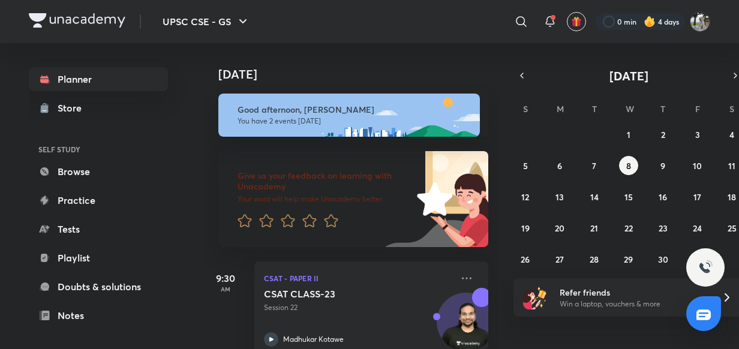  Describe the element at coordinates (732, 109) in the screenshot. I see `abbr: Saturday` at that location.